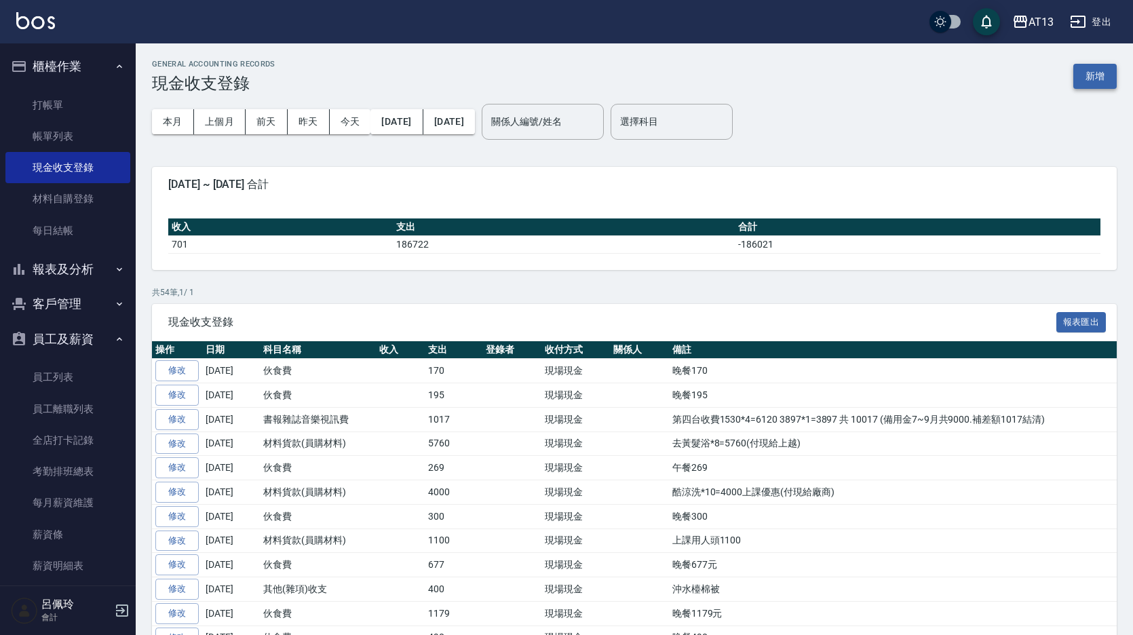 This screenshot has width=1133, height=635. I want to click on a: 員工離職列表, so click(68, 409).